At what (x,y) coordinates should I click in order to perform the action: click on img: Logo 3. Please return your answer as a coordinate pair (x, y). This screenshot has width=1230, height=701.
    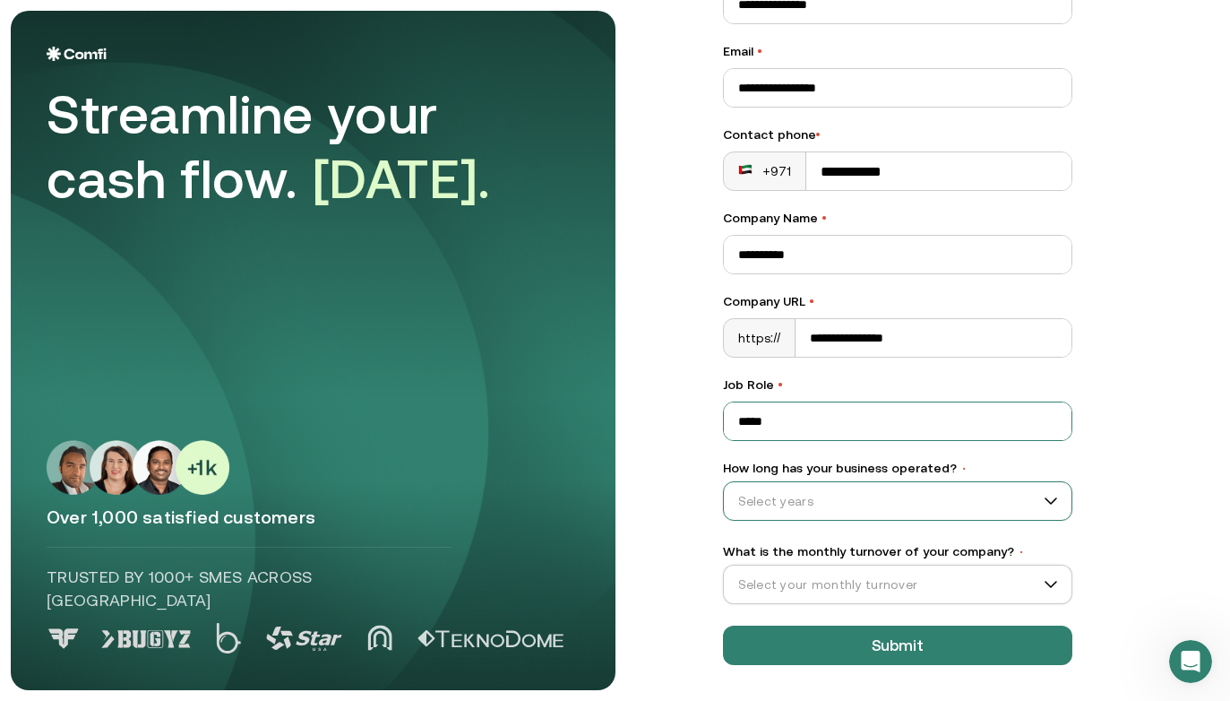
    Looking at the image, I should click on (304, 638).